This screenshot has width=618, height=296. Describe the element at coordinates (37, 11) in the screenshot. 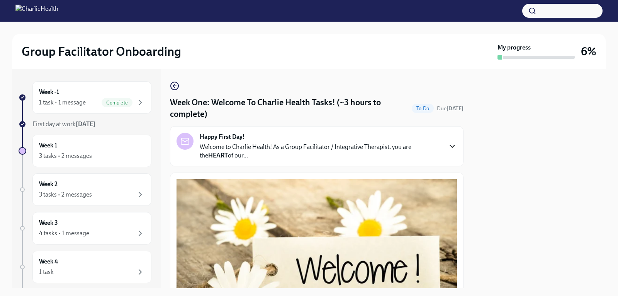

I see `img: CharlieHealth` at that location.